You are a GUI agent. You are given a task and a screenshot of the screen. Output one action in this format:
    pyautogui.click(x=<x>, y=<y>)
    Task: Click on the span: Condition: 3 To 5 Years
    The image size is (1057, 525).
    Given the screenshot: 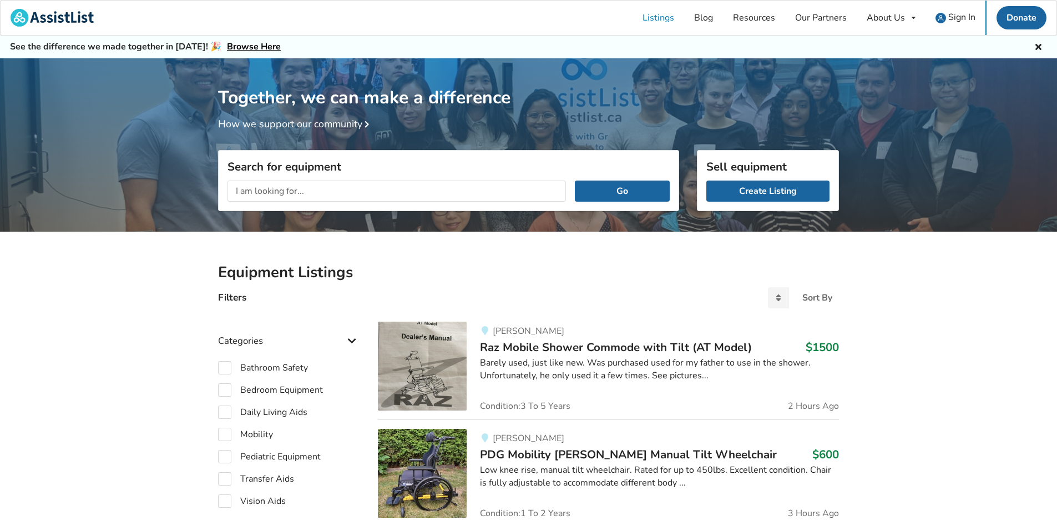 What is the action you would take?
    pyautogui.click(x=525, y=406)
    